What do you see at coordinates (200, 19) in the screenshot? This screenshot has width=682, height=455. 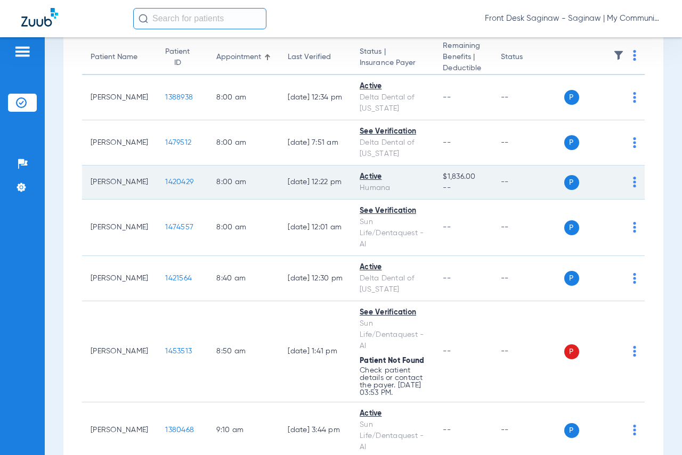 I see `input: Search for patients` at bounding box center [200, 19].